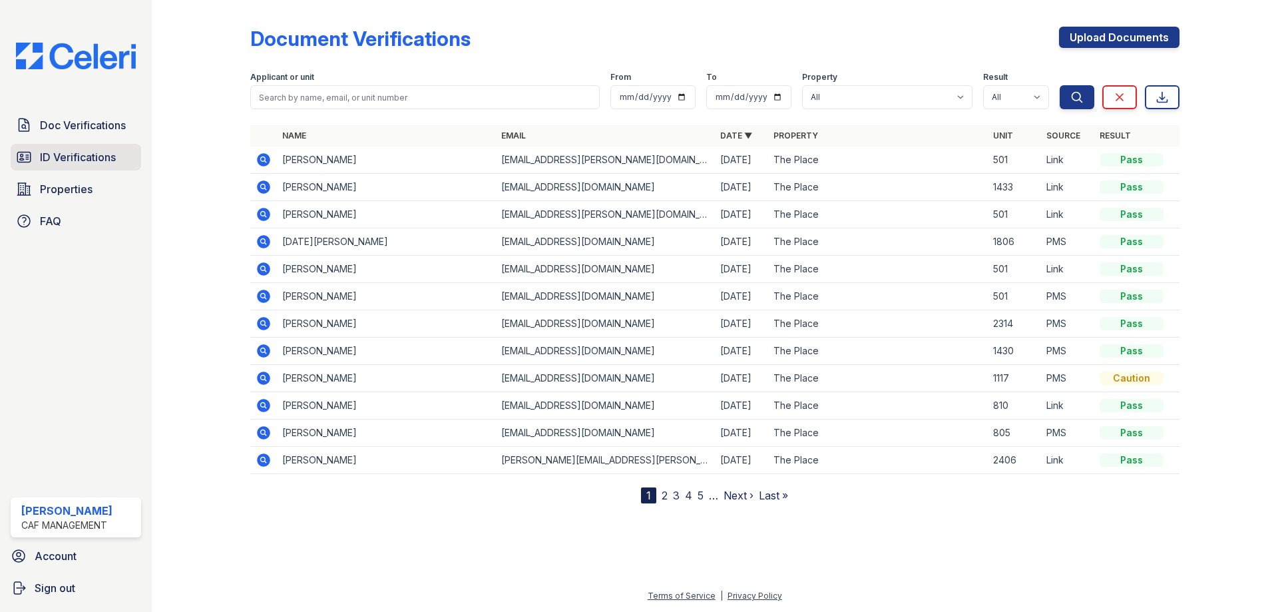 The height and width of the screenshot is (612, 1278). What do you see at coordinates (67, 525) in the screenshot?
I see `div: CAF Management` at bounding box center [67, 525].